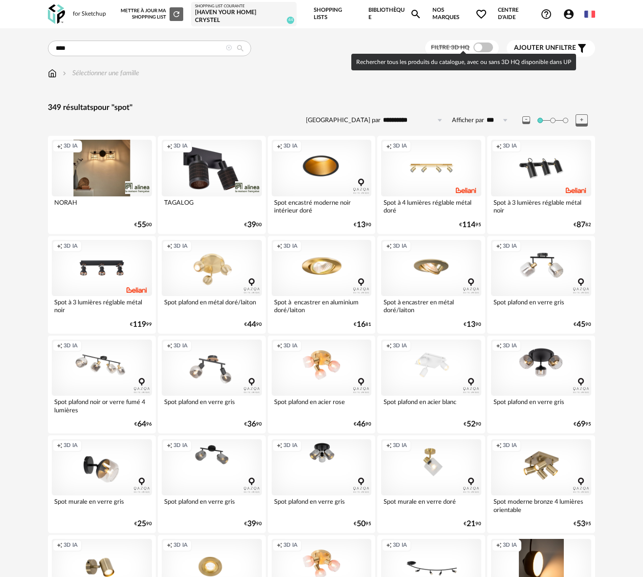  I want to click on div: NORAH, so click(102, 206).